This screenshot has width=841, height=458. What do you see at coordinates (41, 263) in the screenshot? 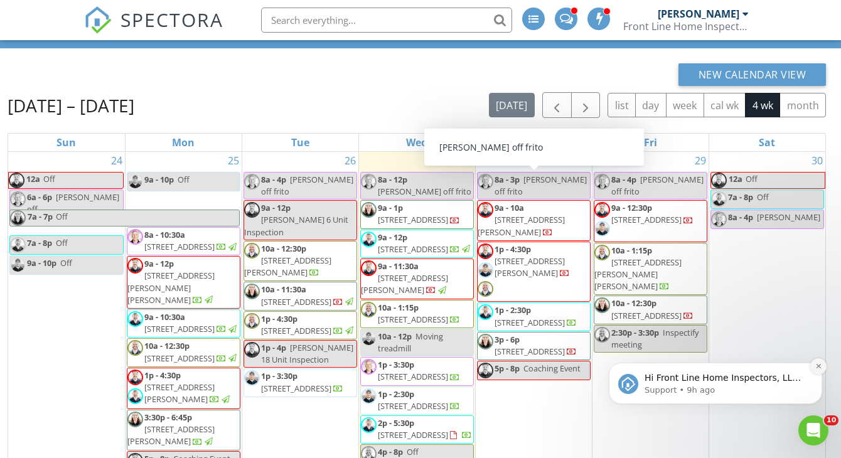
I see `span: 9a - 10p` at bounding box center [41, 263].